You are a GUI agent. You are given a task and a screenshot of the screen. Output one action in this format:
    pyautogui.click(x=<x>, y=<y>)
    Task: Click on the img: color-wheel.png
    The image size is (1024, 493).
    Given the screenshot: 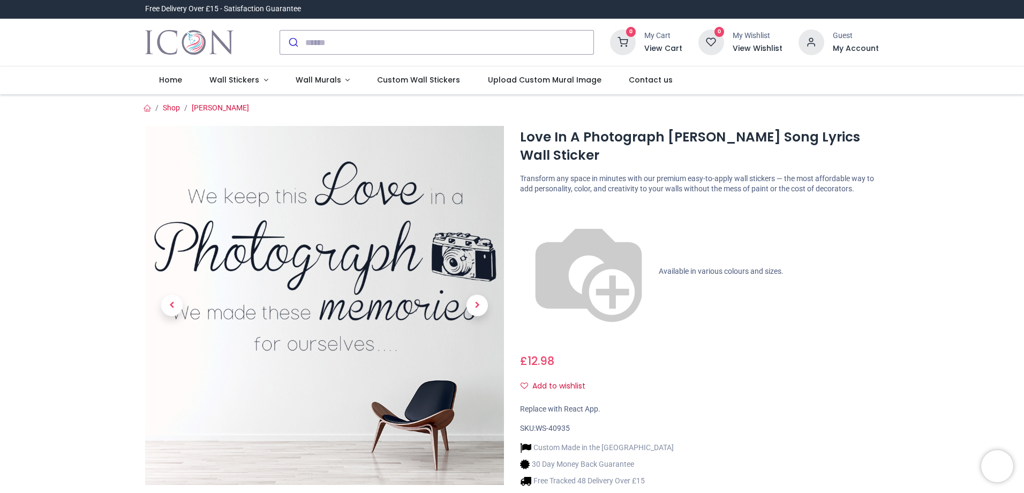 What is the action you would take?
    pyautogui.click(x=588, y=271)
    